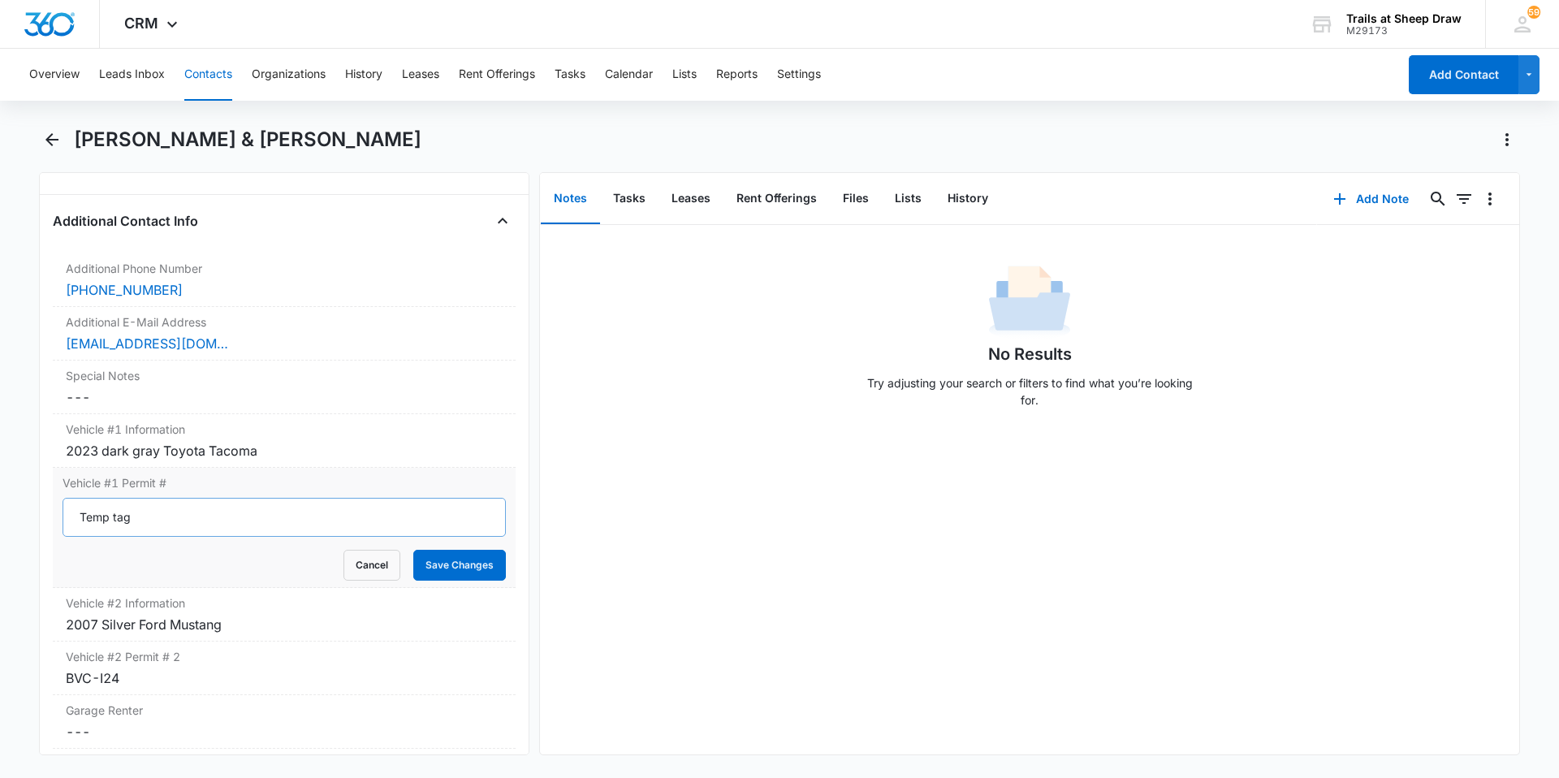 Image resolution: width=1559 pixels, height=778 pixels. I want to click on button: Add Contact, so click(1463, 75).